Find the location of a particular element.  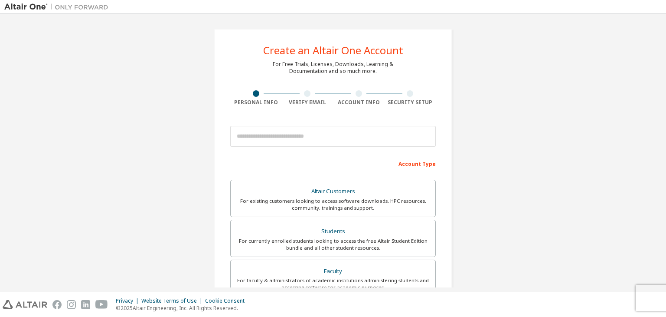

div: For Free Trials, Licenses, Downloads, Learning & Documentation and so much more. is located at coordinates (333, 68).